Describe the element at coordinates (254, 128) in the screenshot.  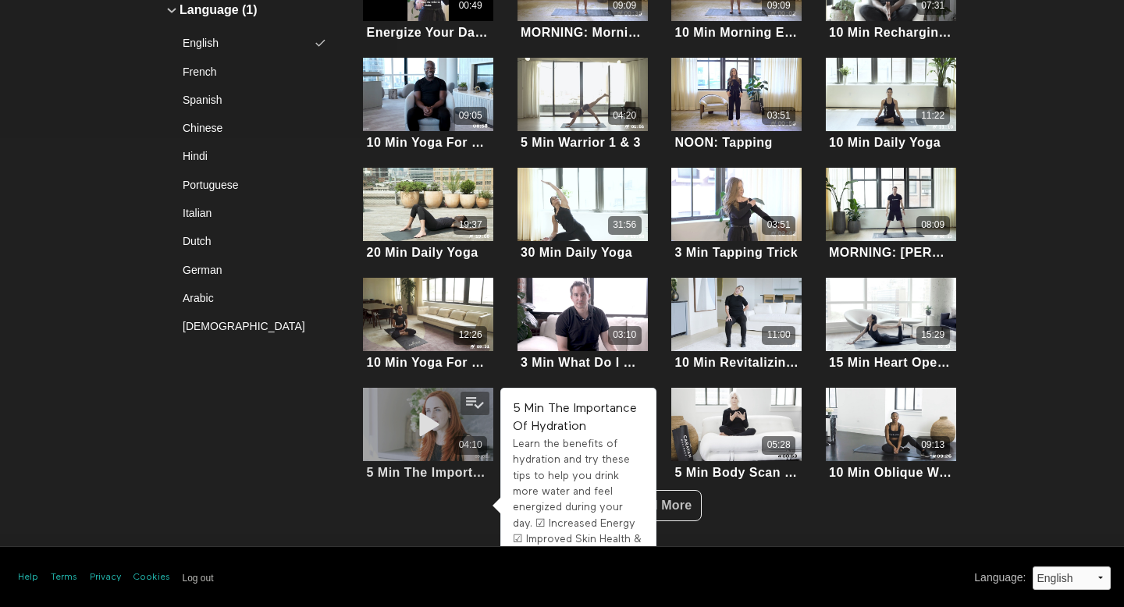
I see `button: Chinese` at that location.